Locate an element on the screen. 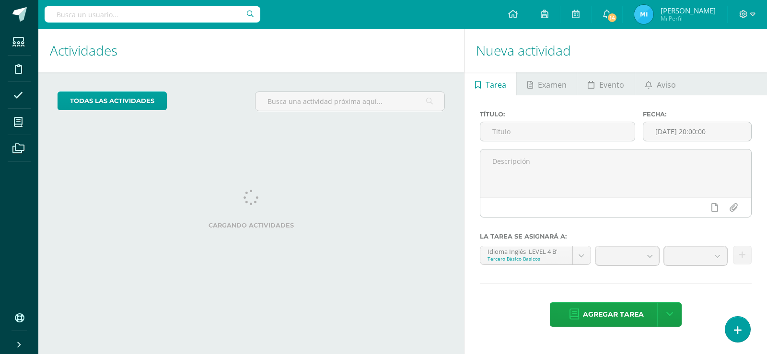 Image resolution: width=767 pixels, height=354 pixels. span: Evento is located at coordinates (612, 85).